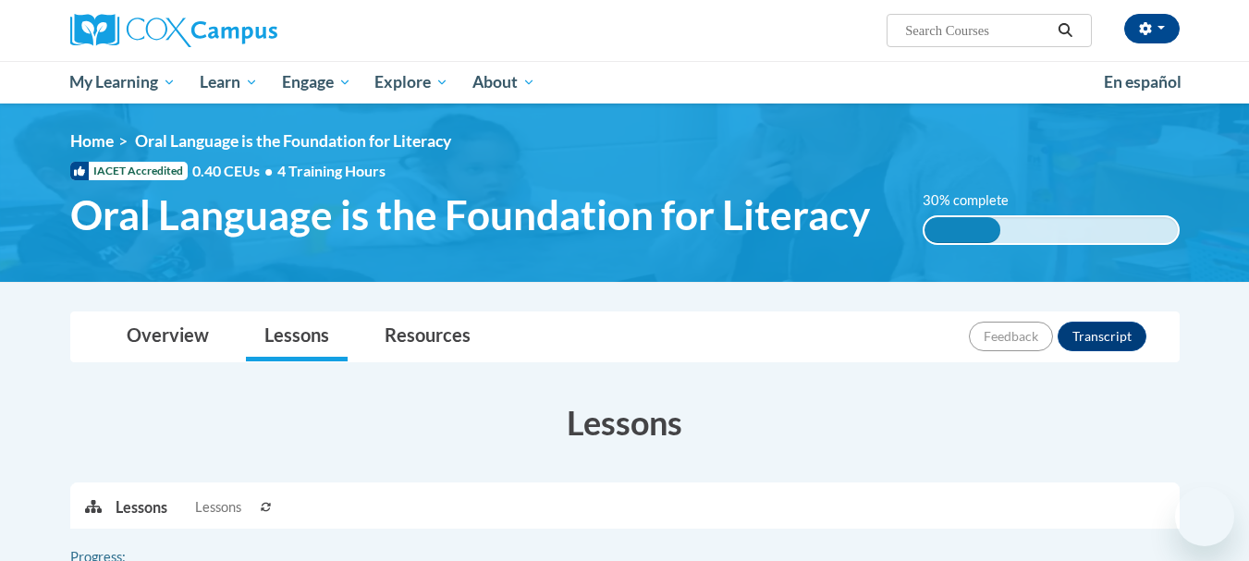  What do you see at coordinates (412, 82) in the screenshot?
I see `span: Explore` at bounding box center [412, 82].